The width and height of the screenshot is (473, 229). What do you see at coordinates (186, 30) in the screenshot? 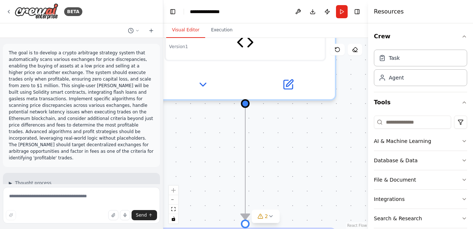
I see `button: Visual Editor` at bounding box center [186, 30].